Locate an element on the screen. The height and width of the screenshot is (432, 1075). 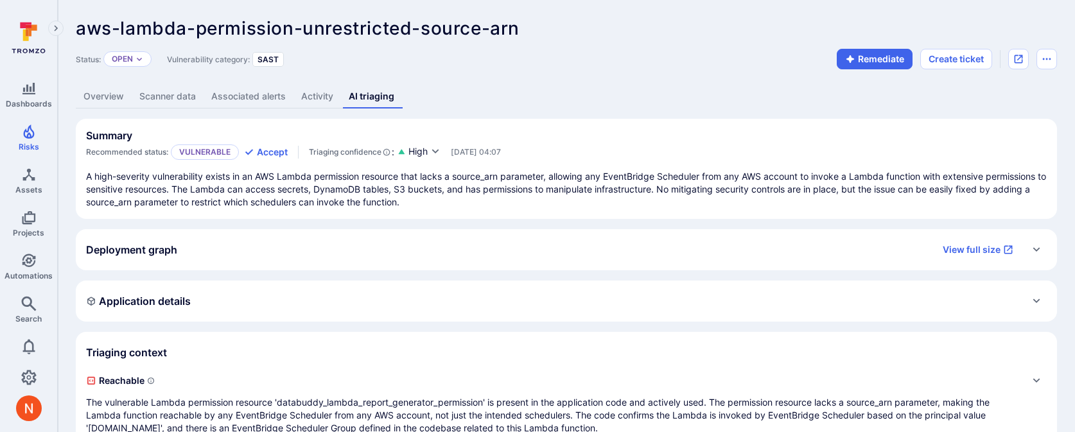
span: Reachable is located at coordinates (554, 381).